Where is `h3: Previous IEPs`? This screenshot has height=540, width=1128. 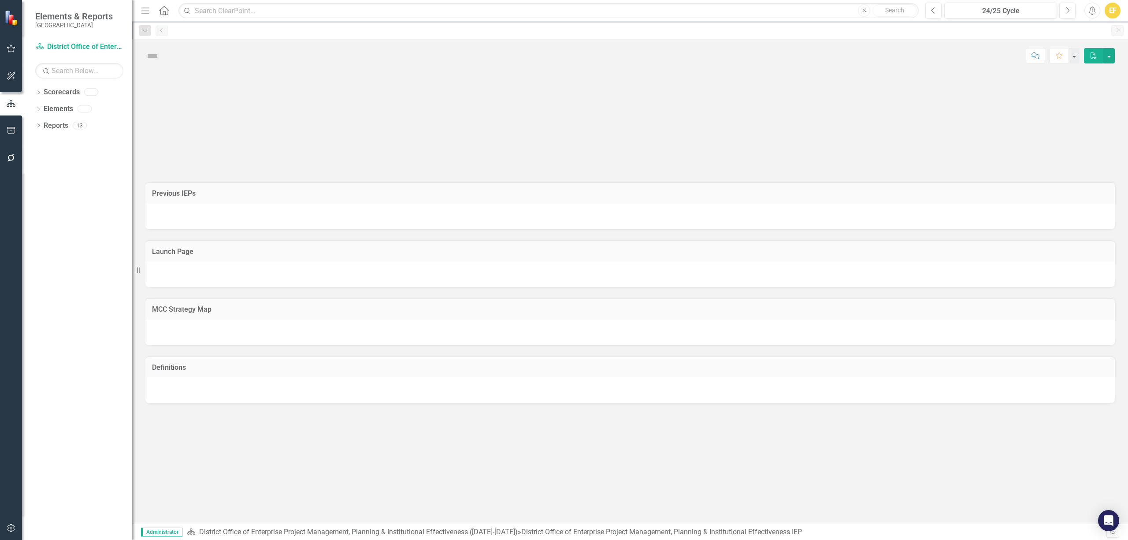 h3: Previous IEPs is located at coordinates (630, 193).